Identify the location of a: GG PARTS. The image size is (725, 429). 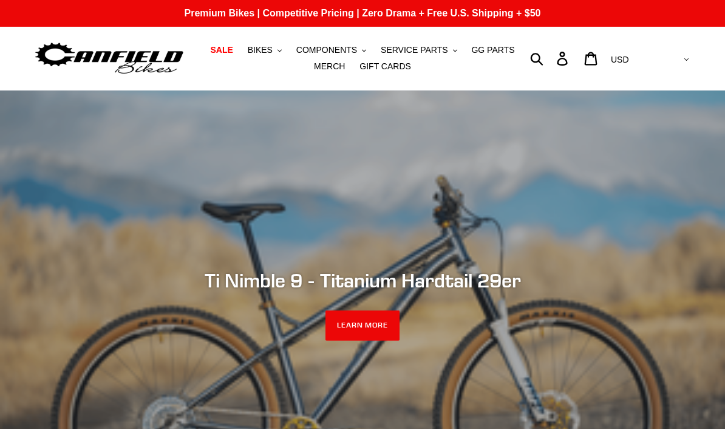
(493, 50).